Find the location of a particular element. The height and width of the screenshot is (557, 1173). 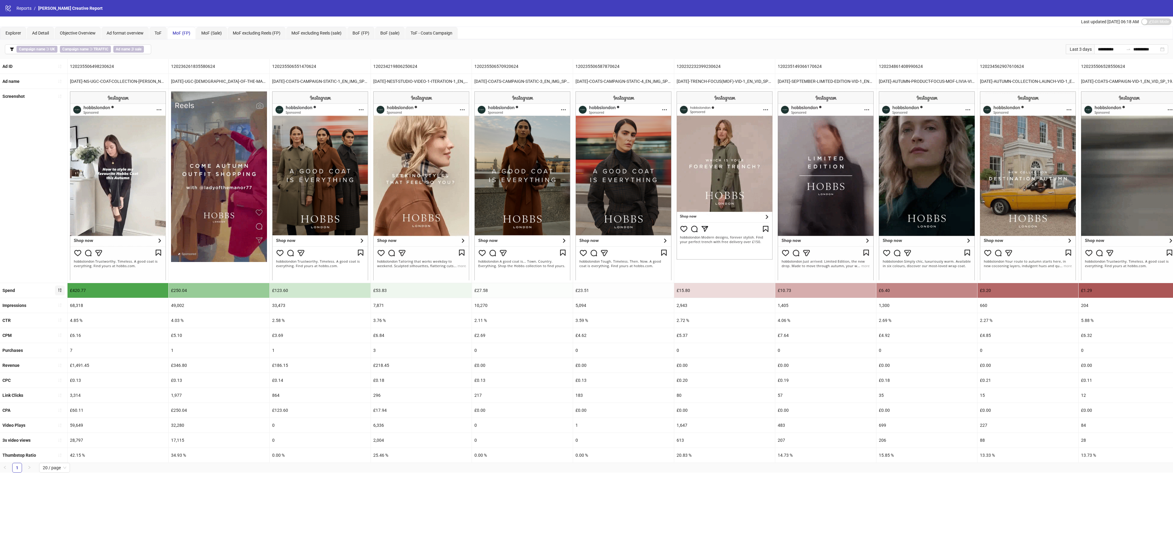

span: Explorer is located at coordinates (13, 33).